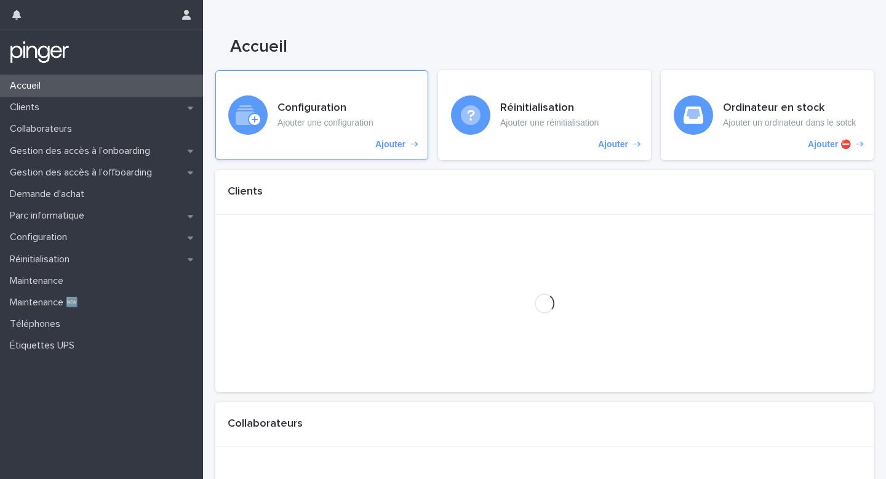 The width and height of the screenshot is (886, 479). Describe the element at coordinates (326, 108) in the screenshot. I see `h3: Configuration` at that location.